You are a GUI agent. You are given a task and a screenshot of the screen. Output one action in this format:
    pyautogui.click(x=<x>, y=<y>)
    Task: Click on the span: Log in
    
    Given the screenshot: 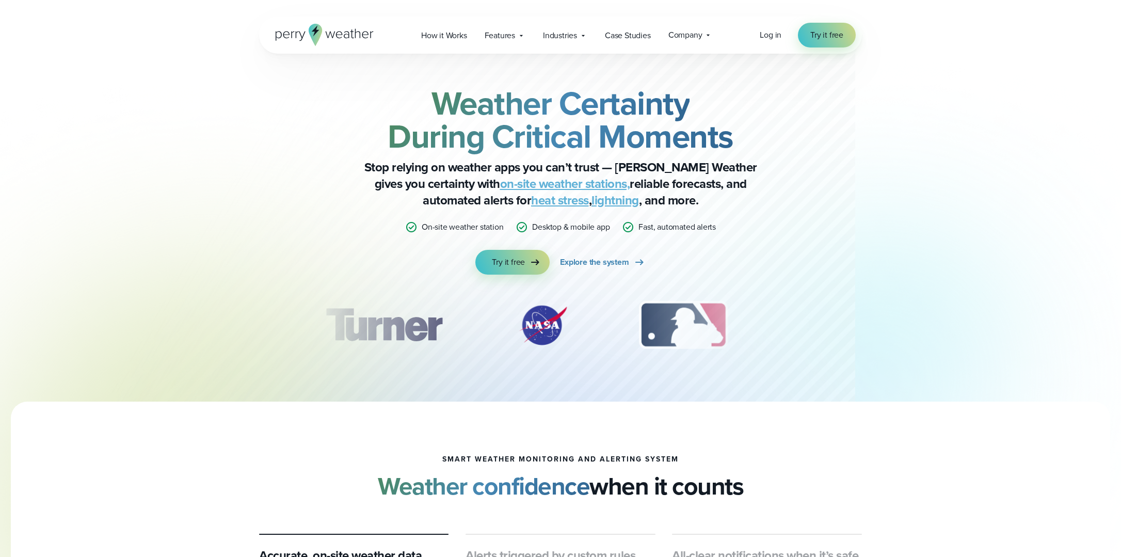 What is the action you would take?
    pyautogui.click(x=771, y=35)
    